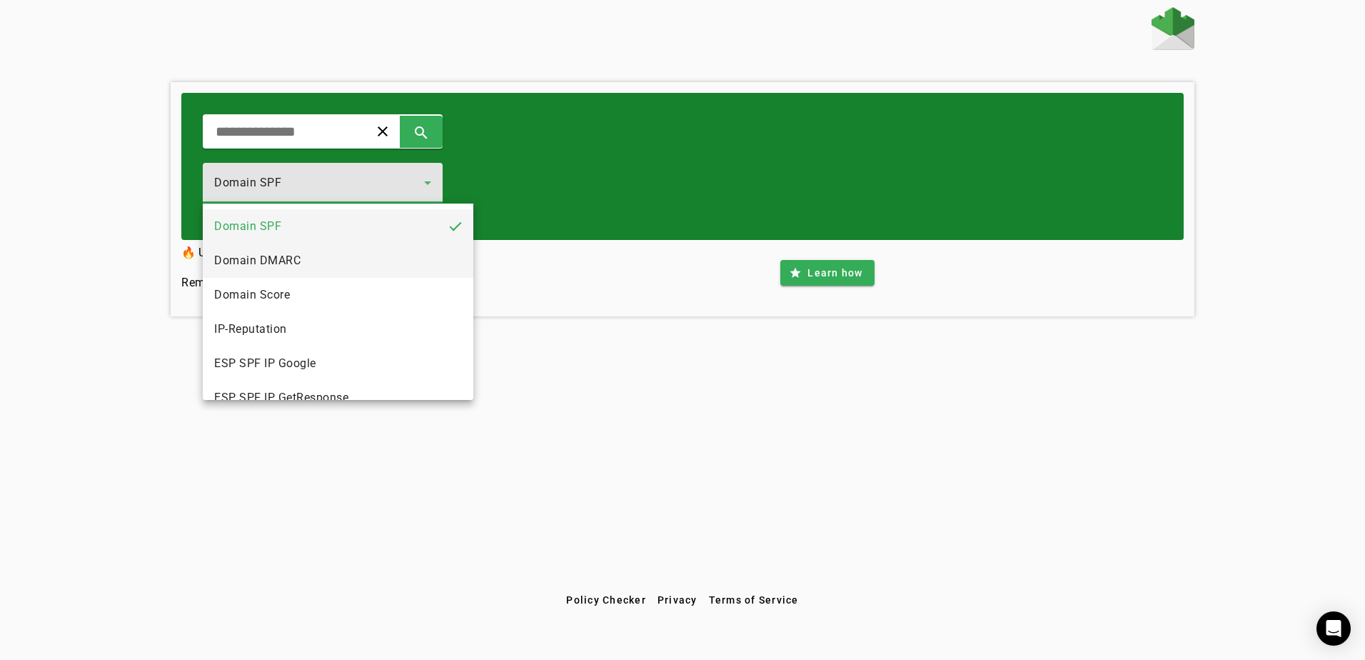  Describe the element at coordinates (281, 398) in the screenshot. I see `span: ESP SPF IP GetResponse` at that location.